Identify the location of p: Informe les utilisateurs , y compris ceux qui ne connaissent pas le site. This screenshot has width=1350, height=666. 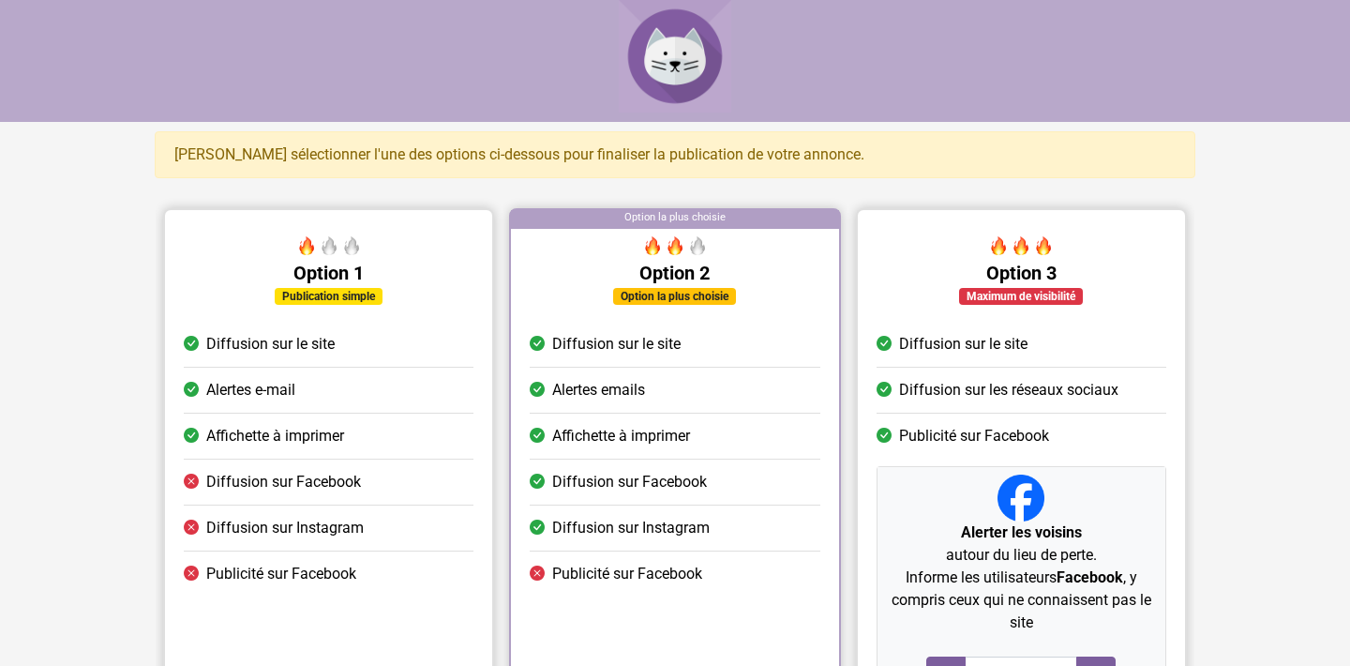
(1021, 600).